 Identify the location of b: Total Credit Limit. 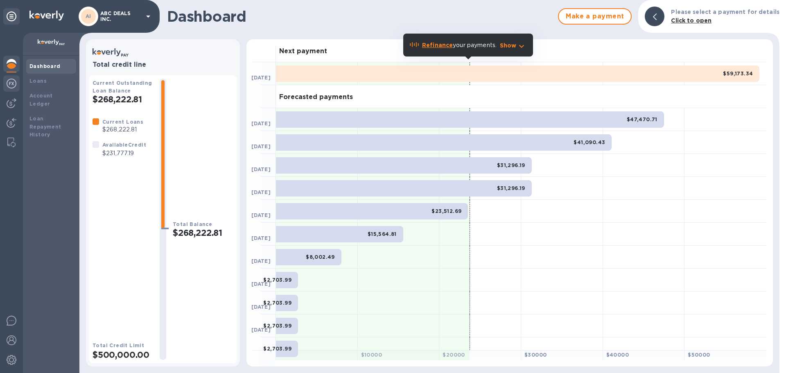
(118, 345).